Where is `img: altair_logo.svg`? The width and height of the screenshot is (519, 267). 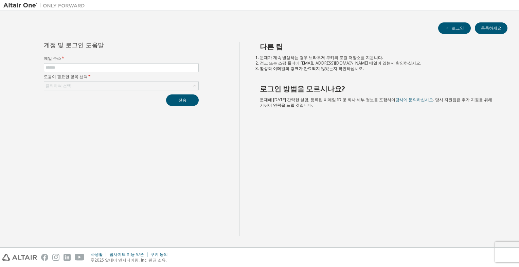 img: altair_logo.svg is located at coordinates (19, 257).